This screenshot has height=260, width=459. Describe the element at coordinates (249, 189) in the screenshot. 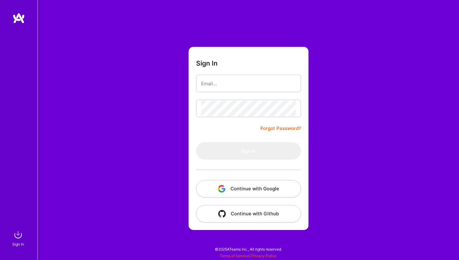

I see `button: Continue with Google` at that location.